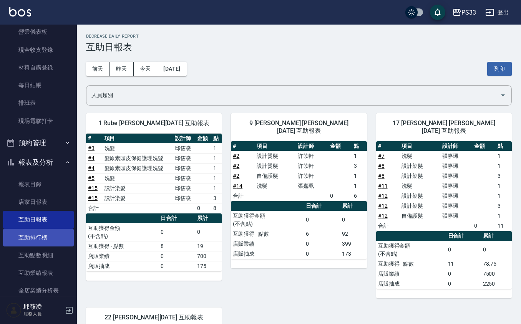  I want to click on img: Person, so click(14, 311).